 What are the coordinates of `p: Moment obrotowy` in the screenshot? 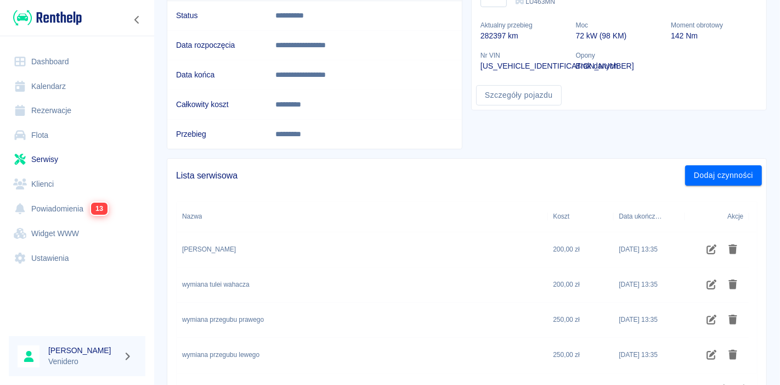 It's located at (714, 25).